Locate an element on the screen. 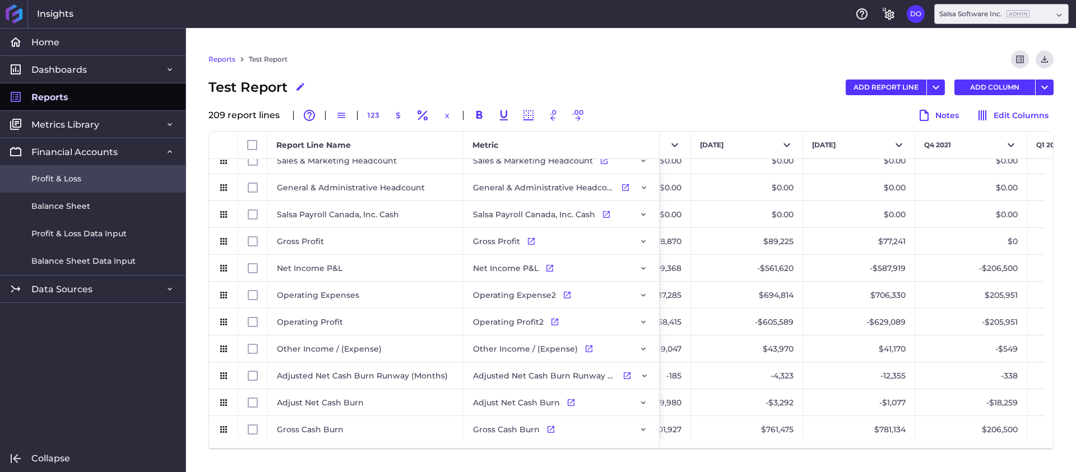 This screenshot has width=1076, height=472. span: Gross Profit is located at coordinates (496, 242).